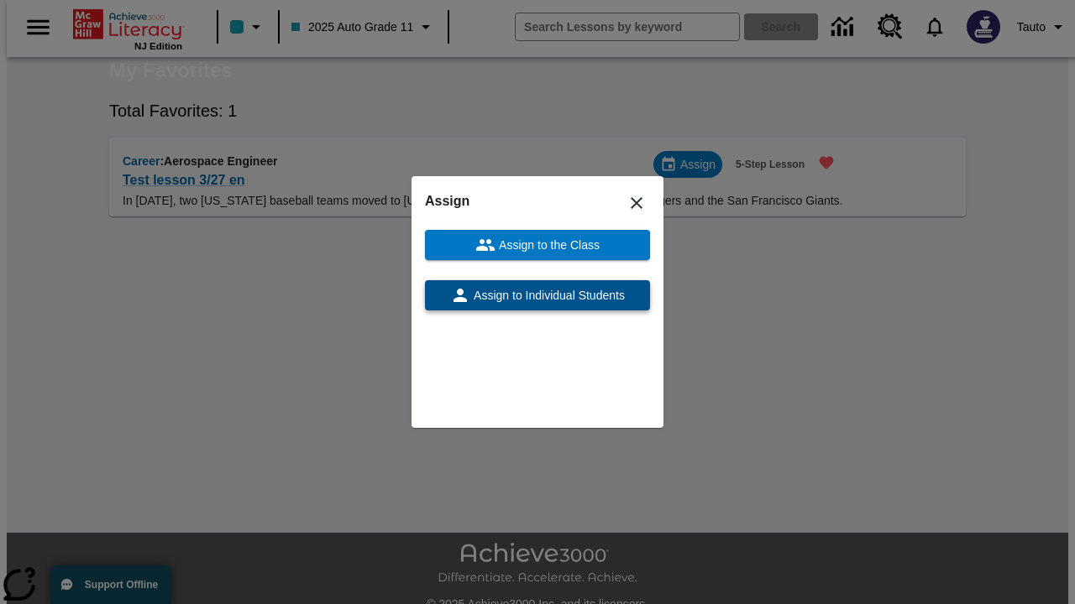  What do you see at coordinates (537, 245) in the screenshot?
I see `button: Assign to the Class` at bounding box center [537, 245].